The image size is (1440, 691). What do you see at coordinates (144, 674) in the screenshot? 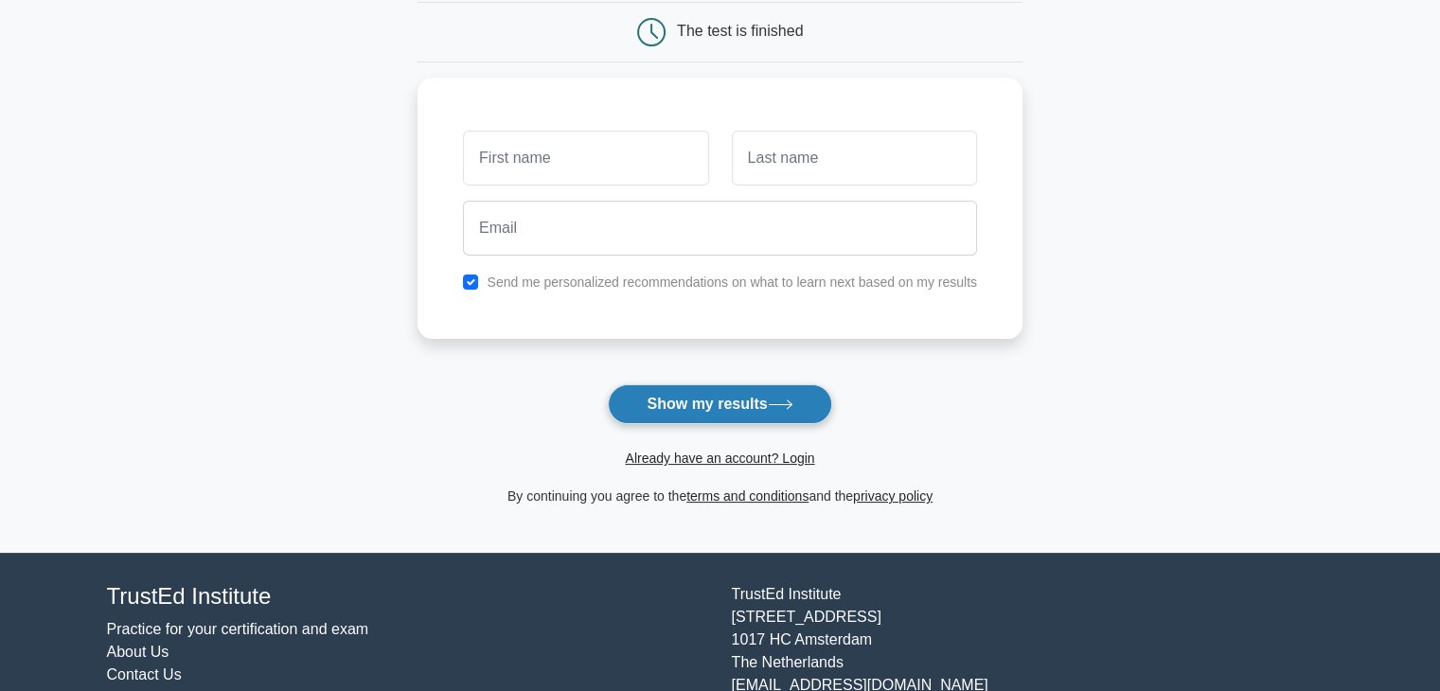
I see `a: Contact Us` at bounding box center [144, 674].